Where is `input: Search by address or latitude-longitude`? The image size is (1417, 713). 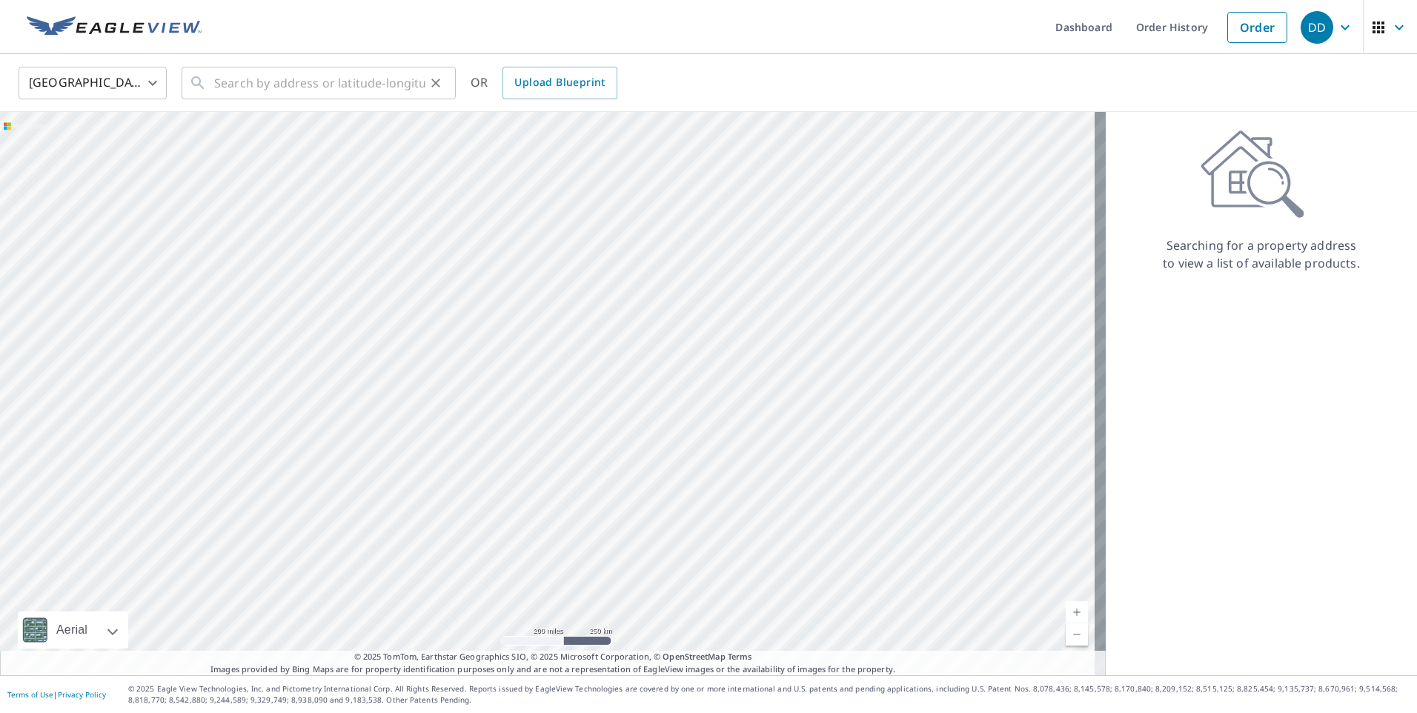 input: Search by address or latitude-longitude is located at coordinates (319, 83).